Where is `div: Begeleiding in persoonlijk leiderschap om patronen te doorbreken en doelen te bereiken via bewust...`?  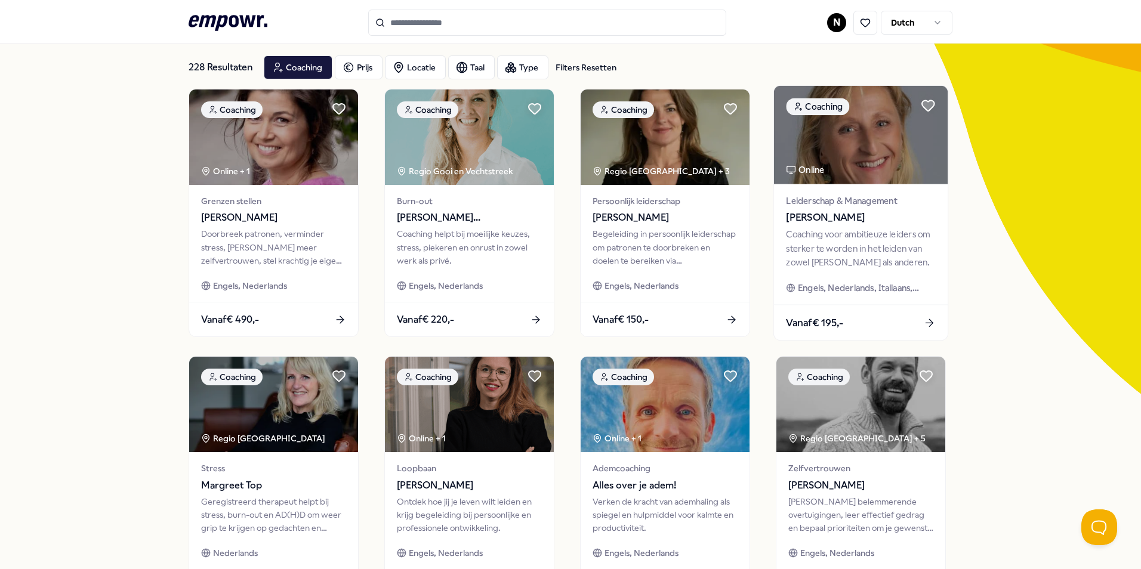
div: Begeleiding in persoonlijk leiderschap om patronen te doorbreken en doelen te bereiken via bewust... is located at coordinates (665, 247).